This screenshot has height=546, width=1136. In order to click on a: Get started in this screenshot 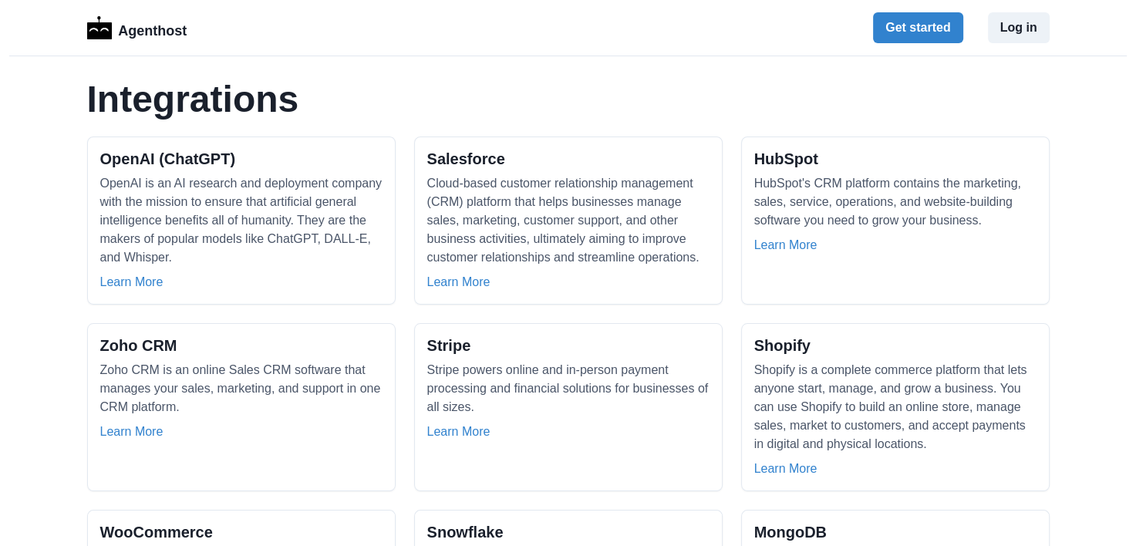, I will do `click(918, 28)`.